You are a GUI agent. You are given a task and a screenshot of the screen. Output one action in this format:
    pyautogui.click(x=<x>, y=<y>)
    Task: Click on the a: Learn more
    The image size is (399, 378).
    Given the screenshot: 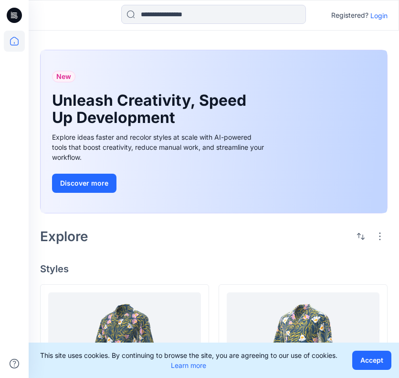 What is the action you would take?
    pyautogui.click(x=189, y=365)
    